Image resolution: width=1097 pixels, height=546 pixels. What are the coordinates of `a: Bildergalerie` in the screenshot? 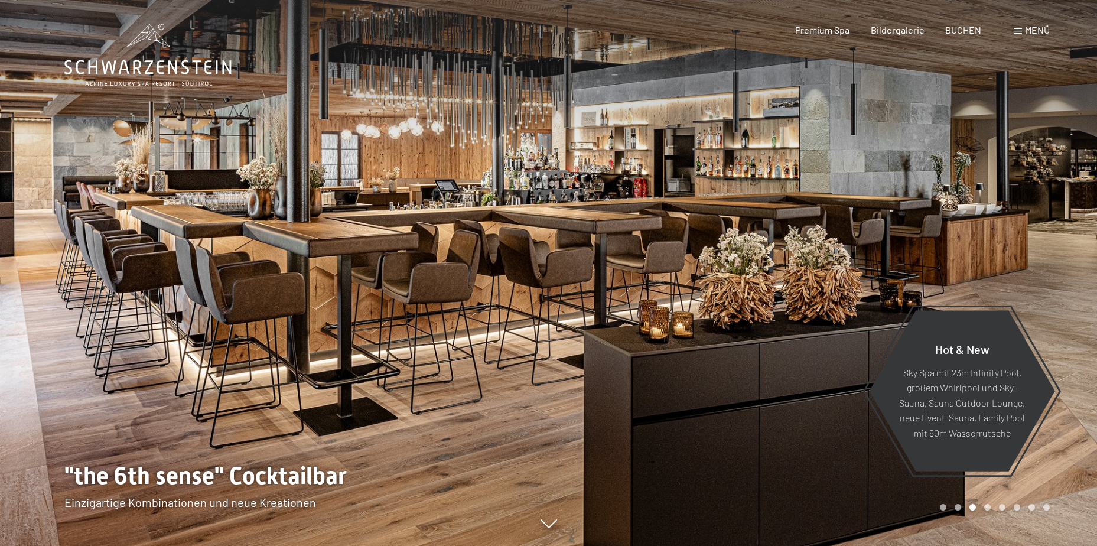 It's located at (897, 30).